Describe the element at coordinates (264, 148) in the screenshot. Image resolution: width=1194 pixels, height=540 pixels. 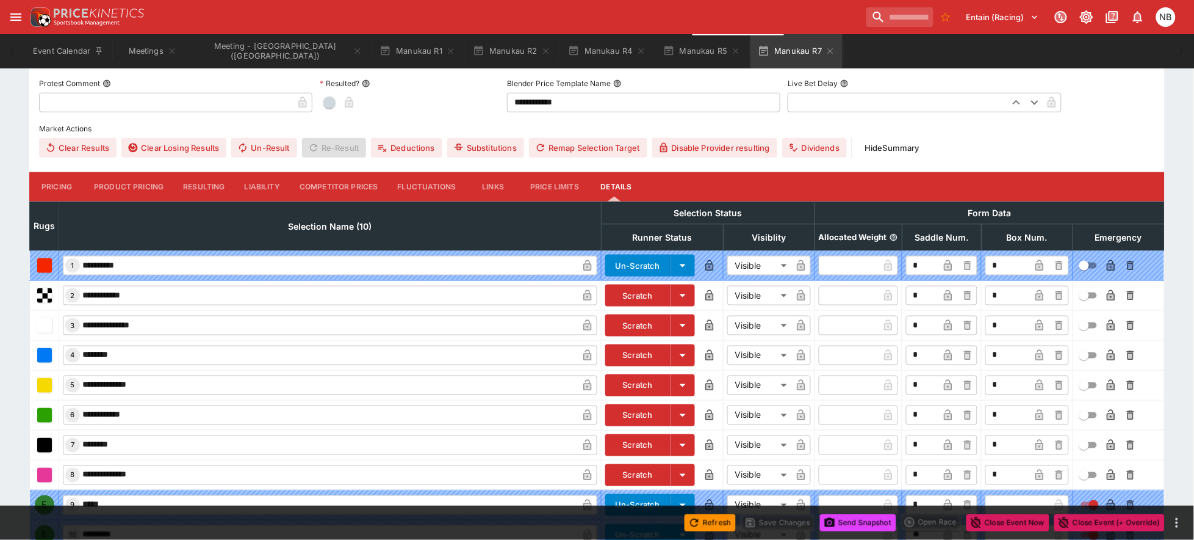
I see `span: Un-Result` at that location.